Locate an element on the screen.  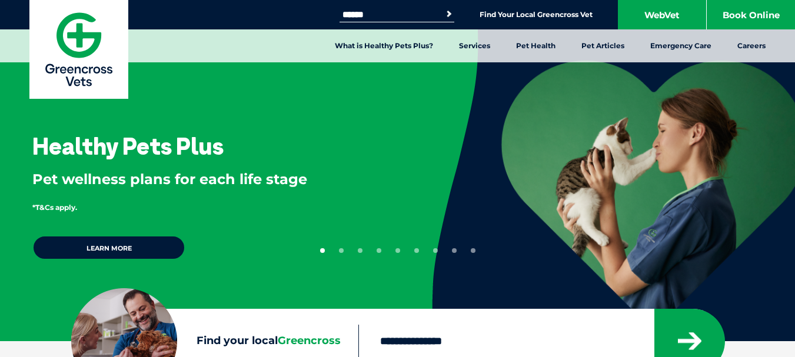
a: Pet Health is located at coordinates (535, 46).